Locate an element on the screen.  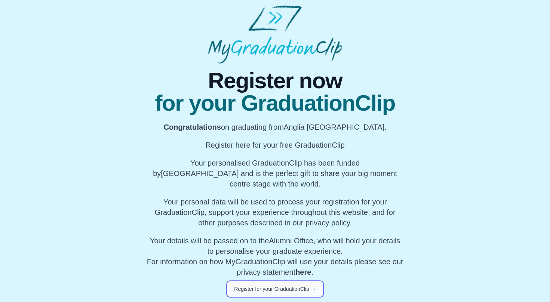
p: Register here for your free GraduationClip is located at coordinates (275, 145).